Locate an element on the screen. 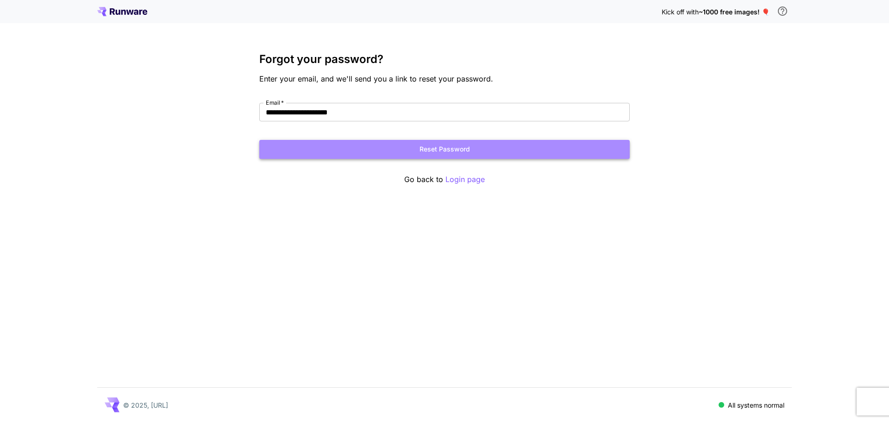 This screenshot has width=889, height=422. span: ~1000 free images! 🎈 is located at coordinates (734, 12).